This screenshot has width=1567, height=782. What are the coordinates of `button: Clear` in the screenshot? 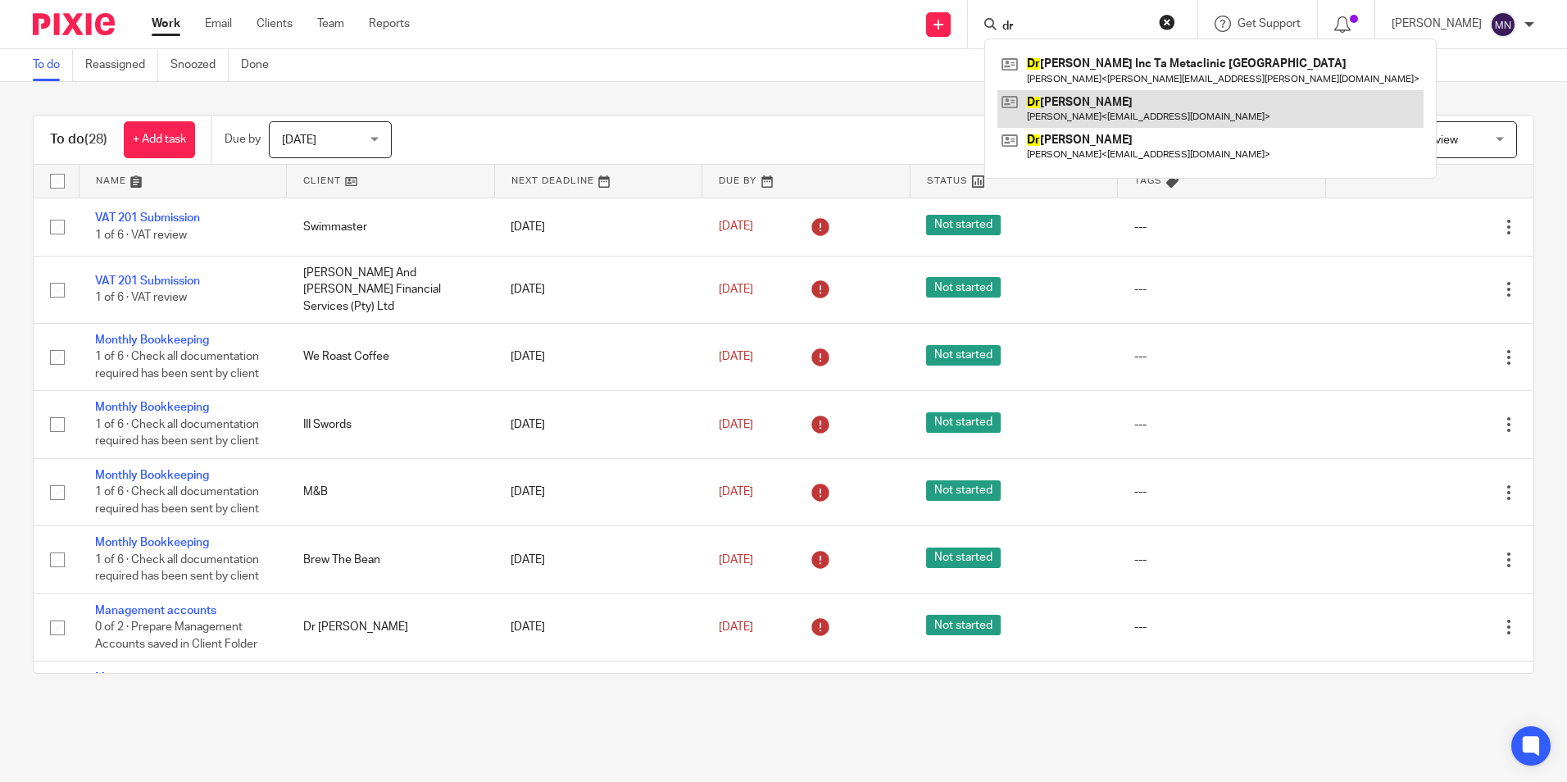 It's located at (1167, 22).